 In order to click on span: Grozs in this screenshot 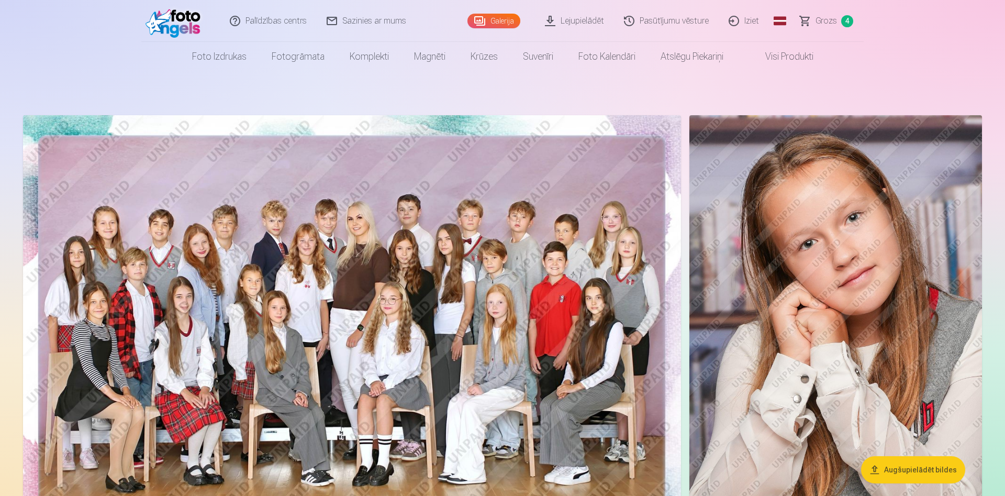, I will do `click(826, 21)`.